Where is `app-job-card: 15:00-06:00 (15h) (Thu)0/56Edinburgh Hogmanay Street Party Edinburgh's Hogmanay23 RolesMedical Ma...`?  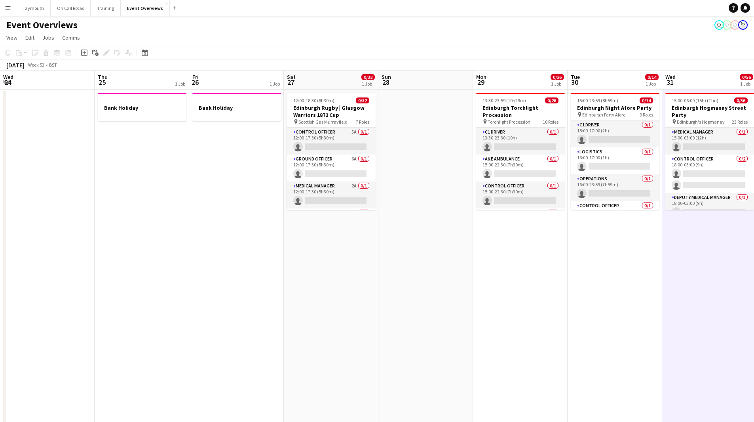
app-job-card: 15:00-06:00 (15h) (Thu)0/56Edinburgh Hogmanay Street Party Edinburgh's Hogmanay23 RolesMedical Ma... is located at coordinates (710, 151).